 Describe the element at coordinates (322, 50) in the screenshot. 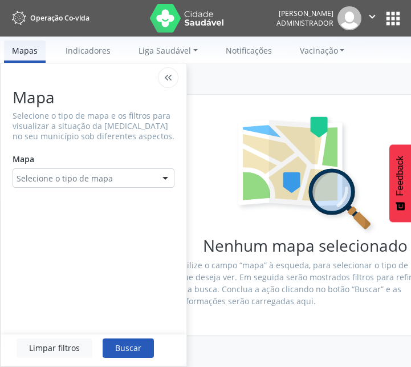

I see `a: Vacinação` at that location.